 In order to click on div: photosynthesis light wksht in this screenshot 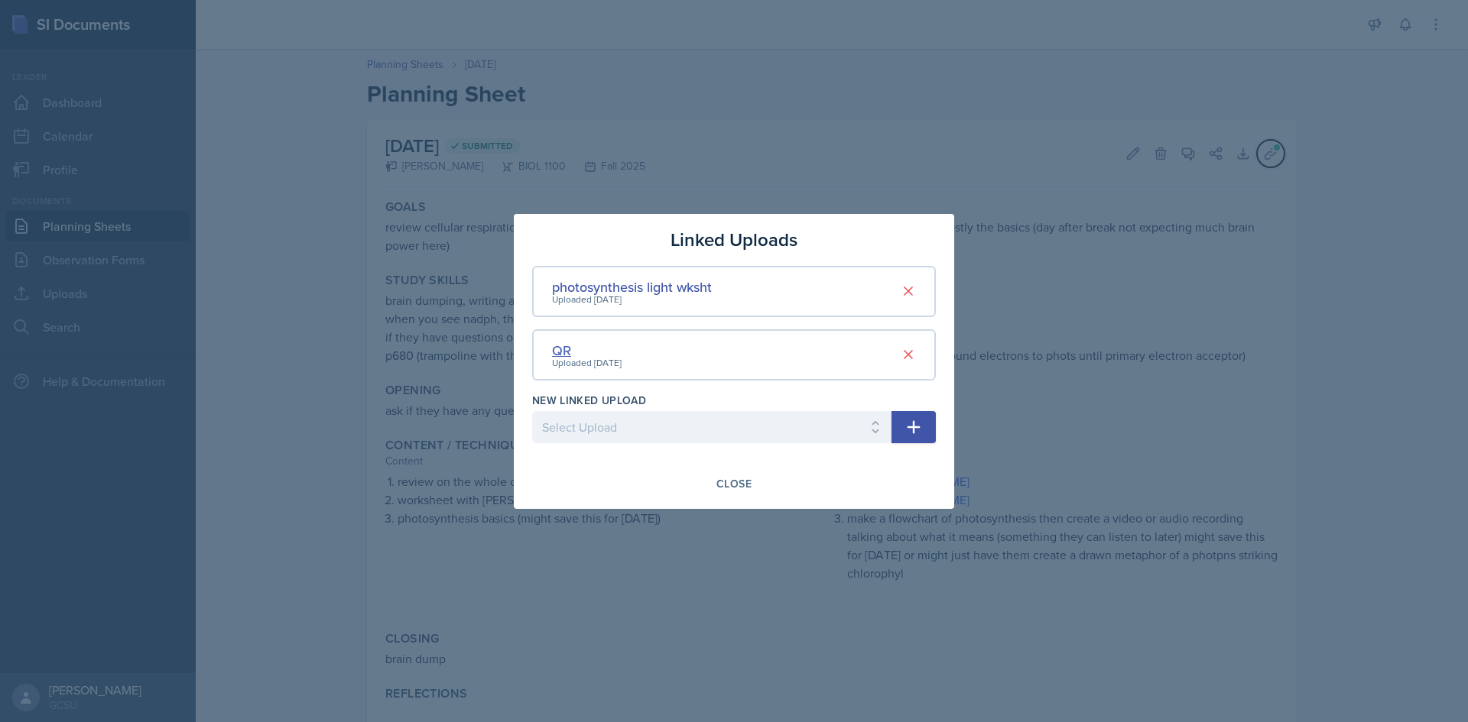, I will do `click(631, 287)`.